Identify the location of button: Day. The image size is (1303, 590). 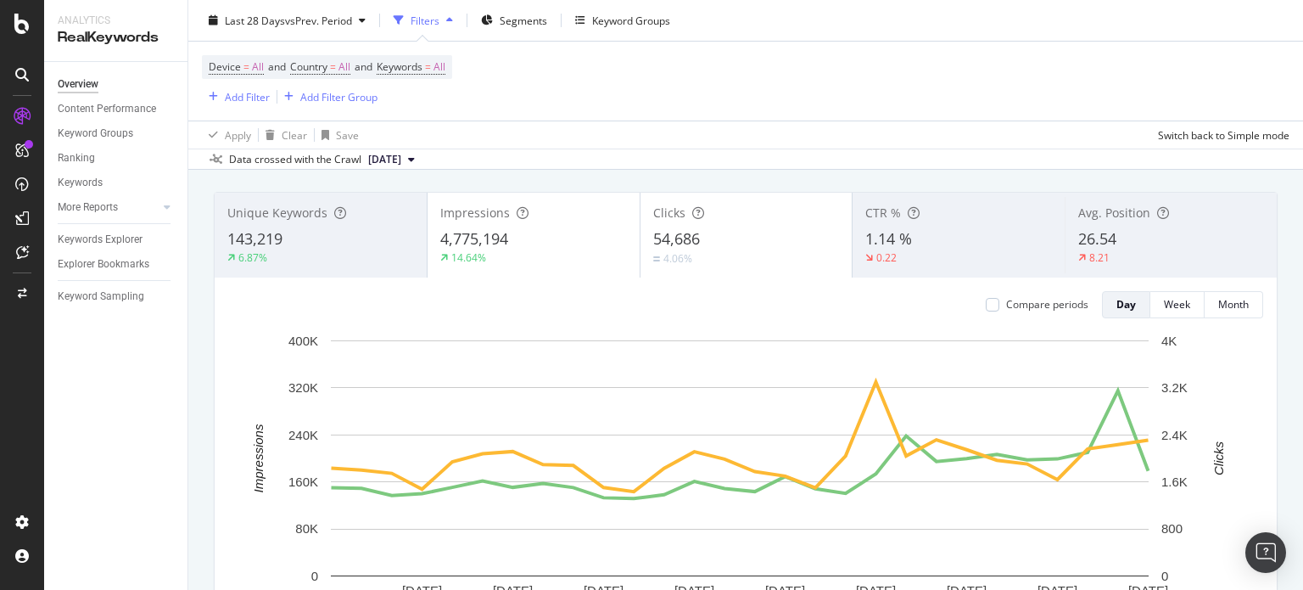
(1126, 305).